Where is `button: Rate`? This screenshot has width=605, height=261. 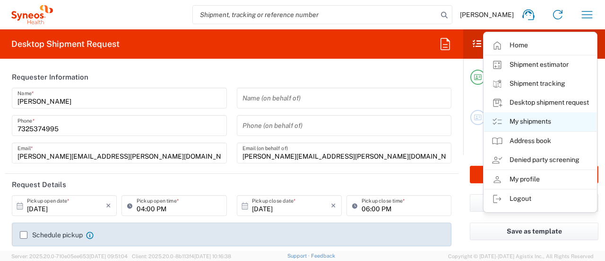 button: Rate is located at coordinates (535, 174).